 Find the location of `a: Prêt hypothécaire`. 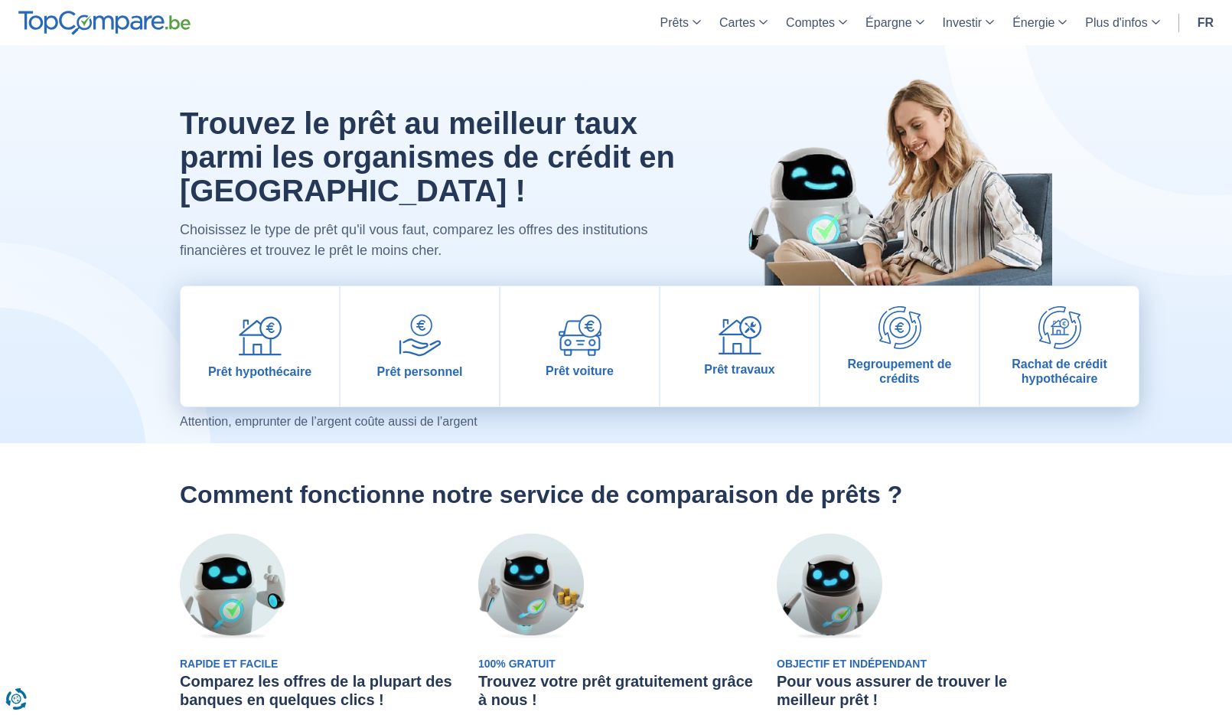

a: Prêt hypothécaire is located at coordinates (259, 346).